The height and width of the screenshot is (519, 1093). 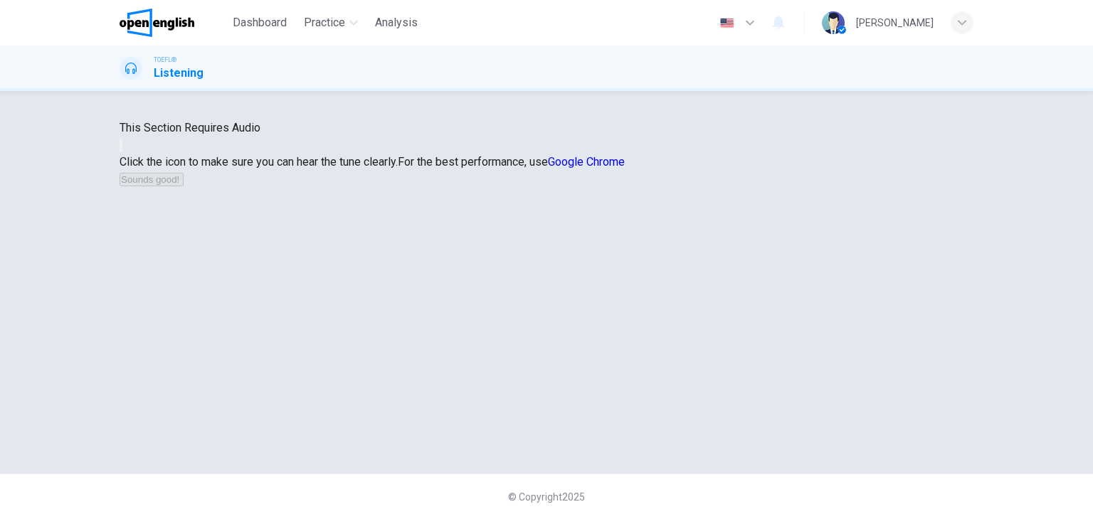 I want to click on button: Sounds good!, so click(x=152, y=179).